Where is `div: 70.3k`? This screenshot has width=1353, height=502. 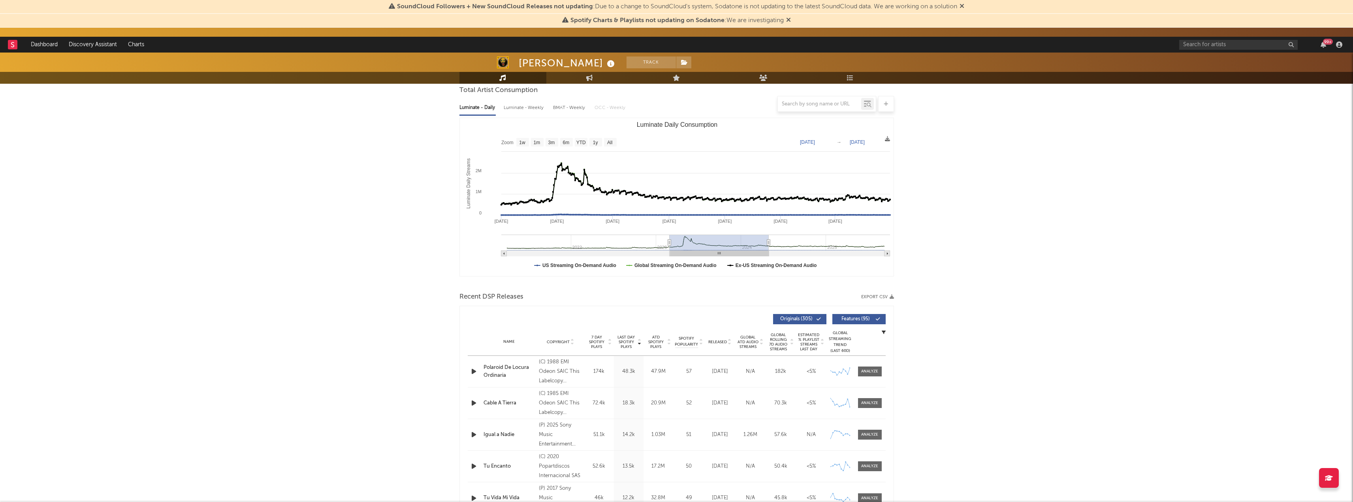
div: 70.3k is located at coordinates (781, 403).